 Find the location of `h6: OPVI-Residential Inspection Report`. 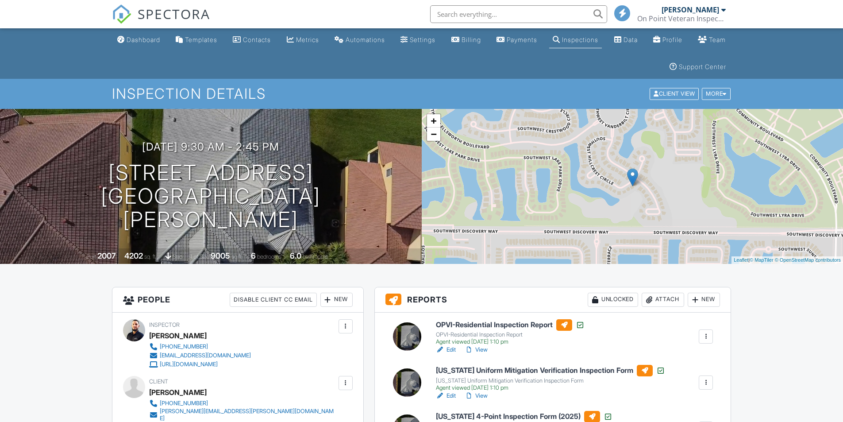

h6: OPVI-Residential Inspection Report is located at coordinates (510, 325).